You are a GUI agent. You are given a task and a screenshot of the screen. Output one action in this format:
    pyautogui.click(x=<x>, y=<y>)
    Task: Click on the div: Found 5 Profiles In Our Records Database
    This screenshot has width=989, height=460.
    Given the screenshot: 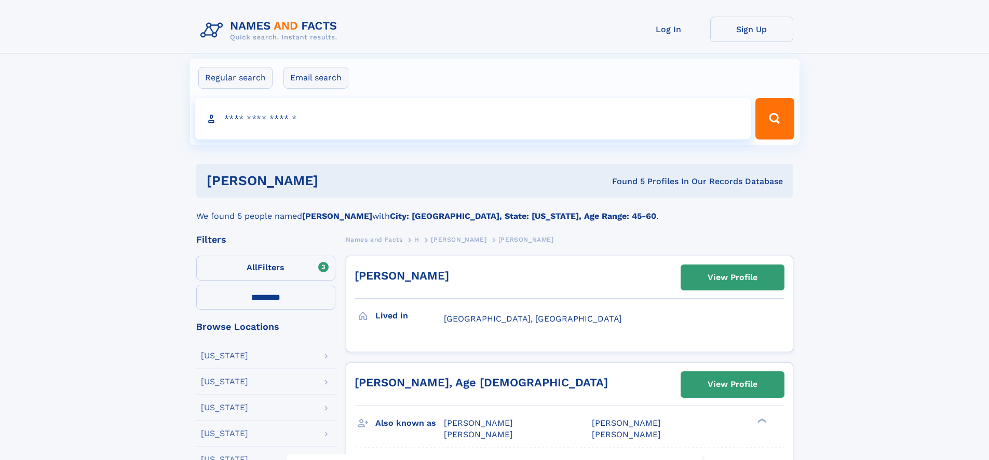 What is the action you would take?
    pyautogui.click(x=624, y=182)
    